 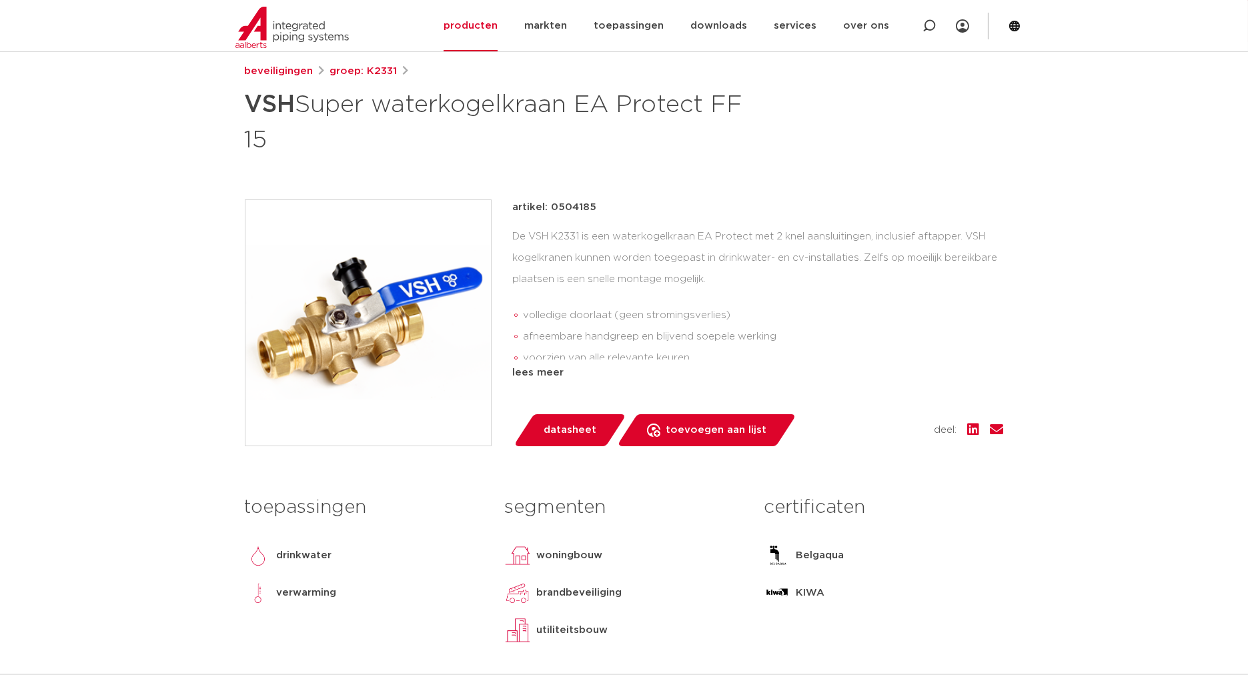 What do you see at coordinates (517, 593) in the screenshot?
I see `img: brandbeveiliging` at bounding box center [517, 593].